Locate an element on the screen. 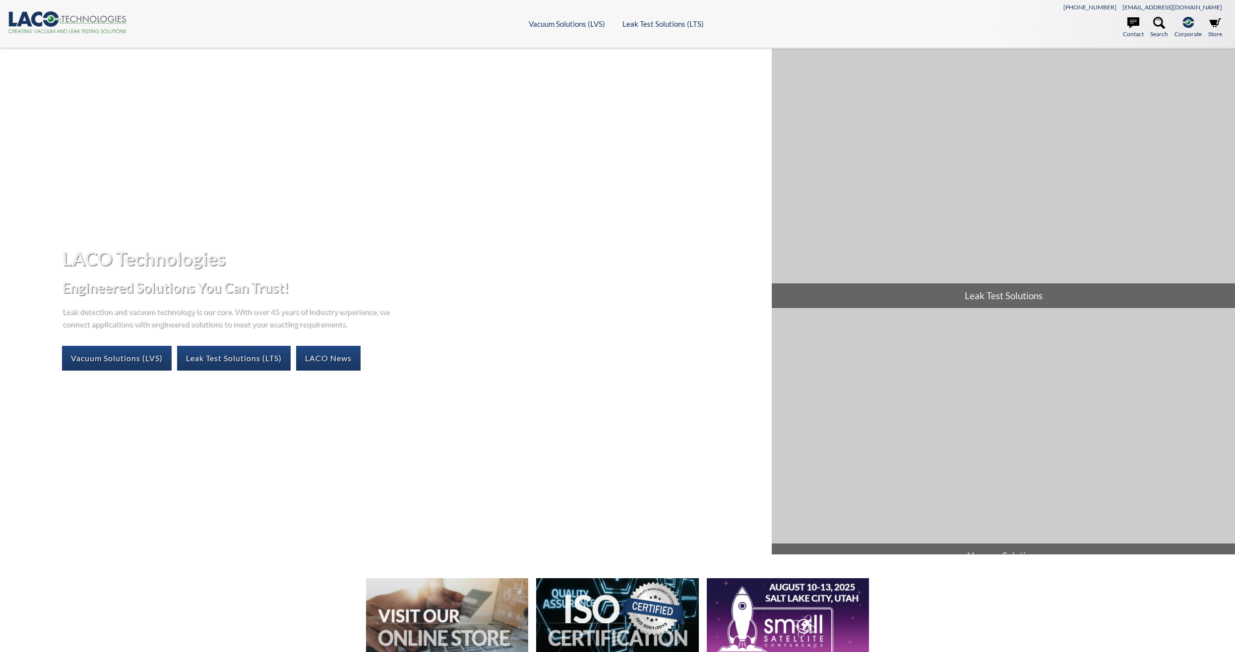 This screenshot has height=652, width=1235. h2: Engineered Solutions You Can Trust! is located at coordinates (413, 288).